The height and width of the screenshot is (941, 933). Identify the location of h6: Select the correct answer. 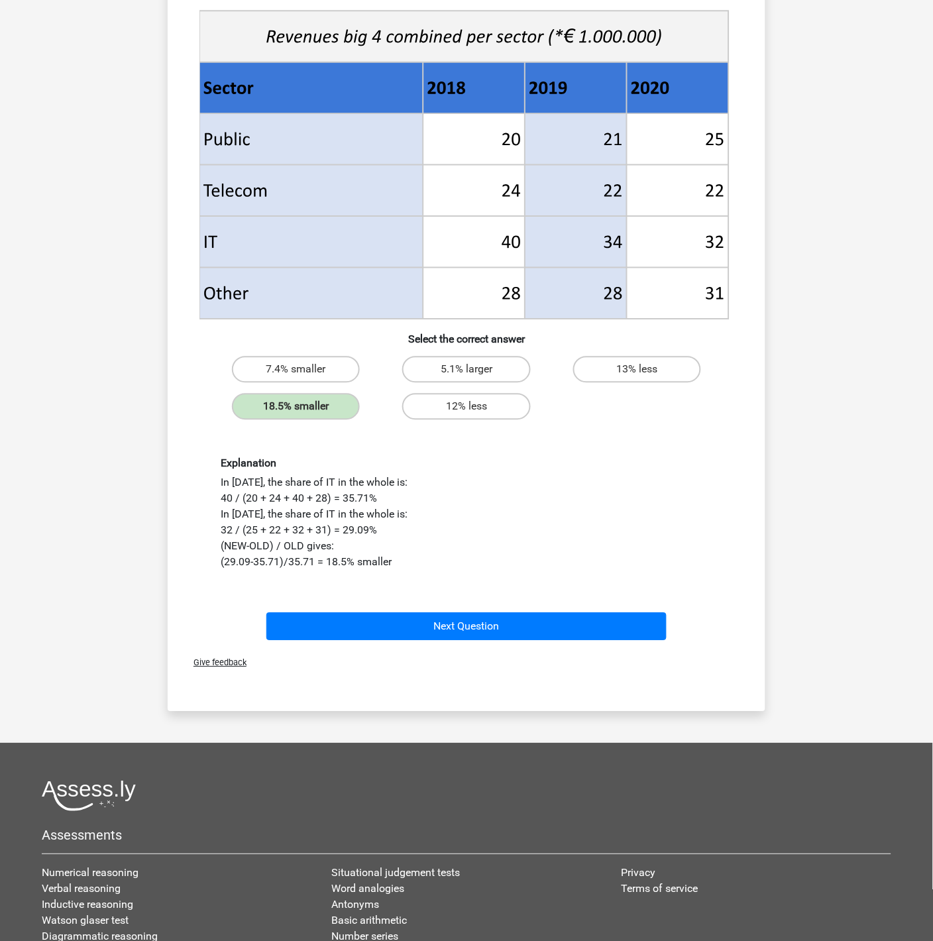
(467, 334).